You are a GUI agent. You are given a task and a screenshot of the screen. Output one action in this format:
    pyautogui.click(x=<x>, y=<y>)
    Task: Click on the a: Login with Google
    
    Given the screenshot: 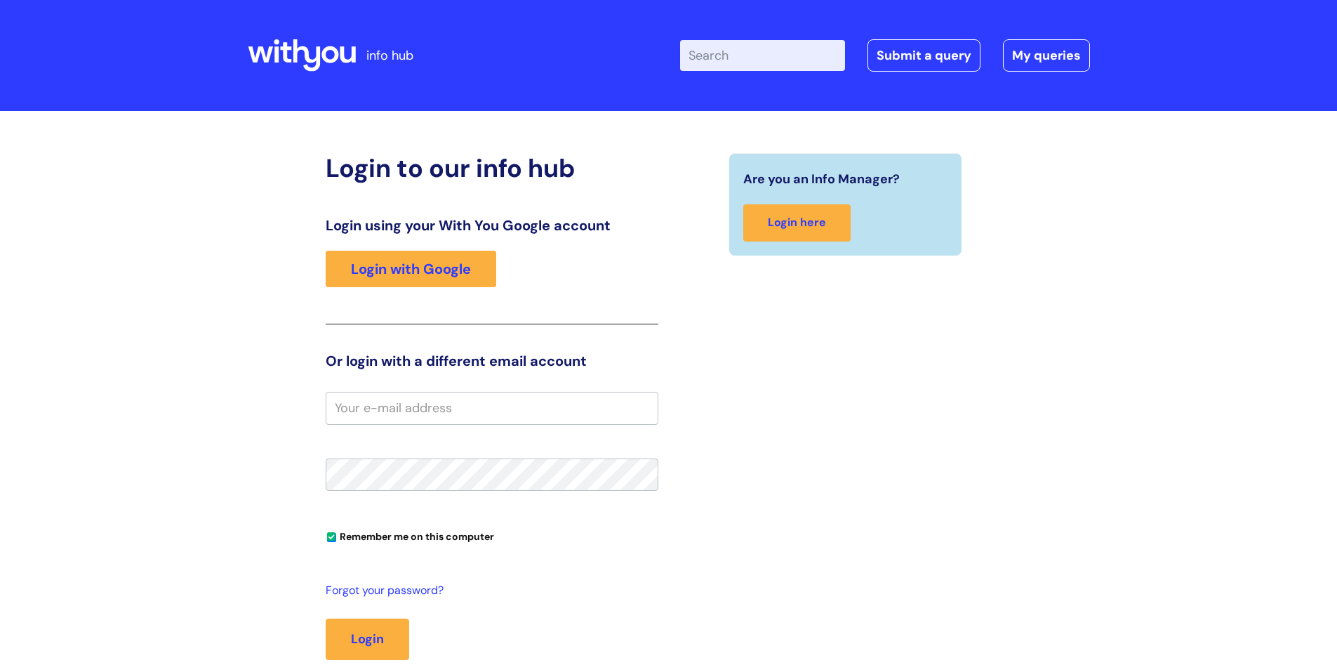 What is the action you would take?
    pyautogui.click(x=411, y=269)
    